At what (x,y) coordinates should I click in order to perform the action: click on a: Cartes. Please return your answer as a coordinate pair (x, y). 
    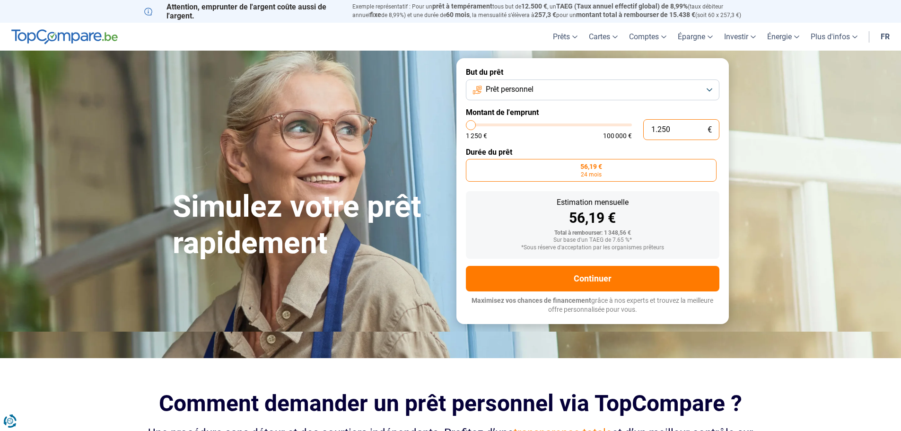
    Looking at the image, I should click on (603, 36).